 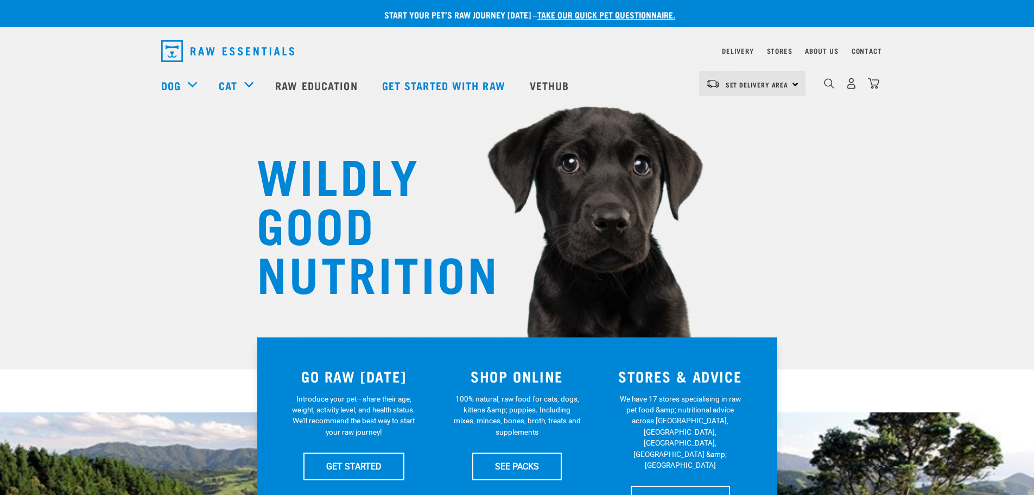 What do you see at coordinates (354, 415) in the screenshot?
I see `p: Introduce your pet—share their age, weight, activity level, and health status. We'll recommend th...` at bounding box center [354, 415].